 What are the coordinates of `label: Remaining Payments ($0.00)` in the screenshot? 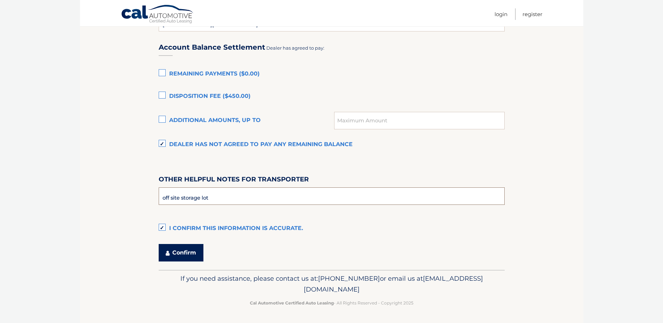 It's located at (332, 74).